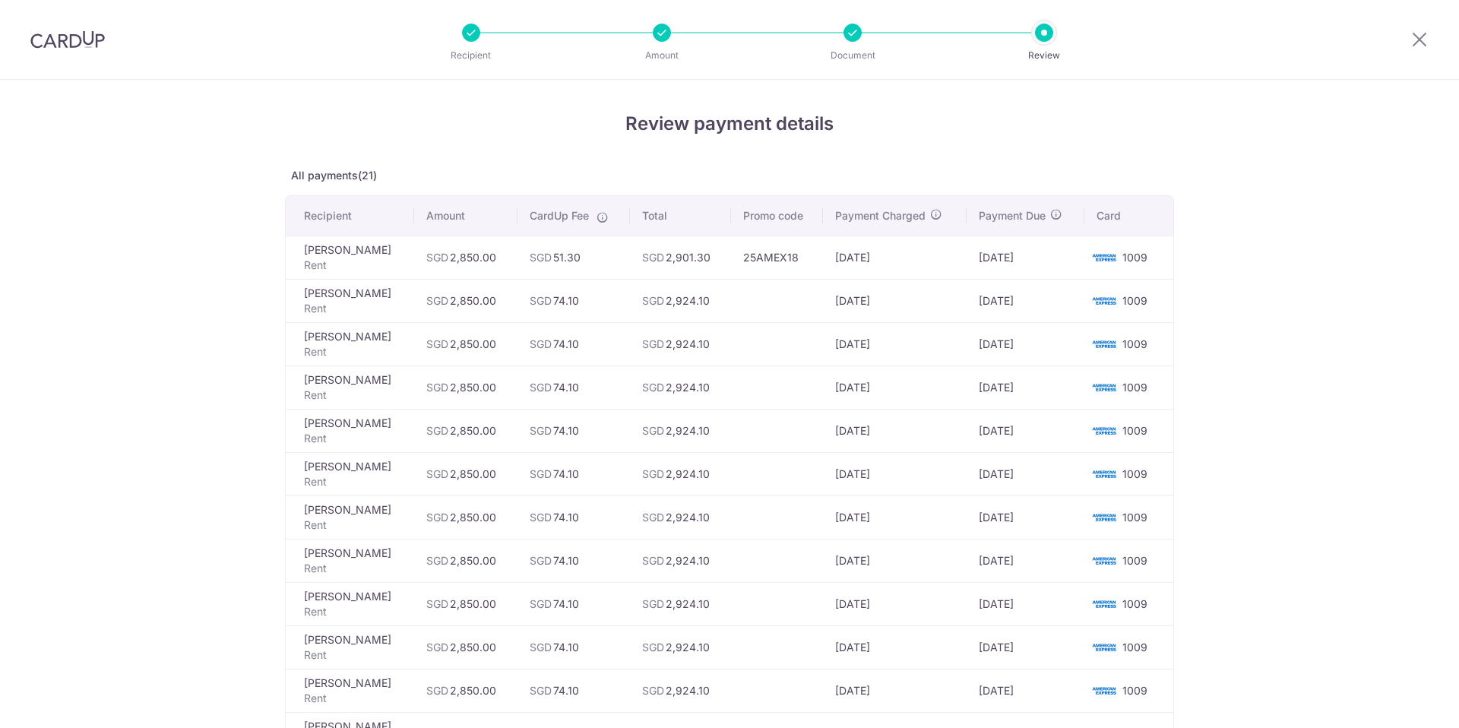  What do you see at coordinates (350, 216) in the screenshot?
I see `th: Recipient` at bounding box center [350, 216].